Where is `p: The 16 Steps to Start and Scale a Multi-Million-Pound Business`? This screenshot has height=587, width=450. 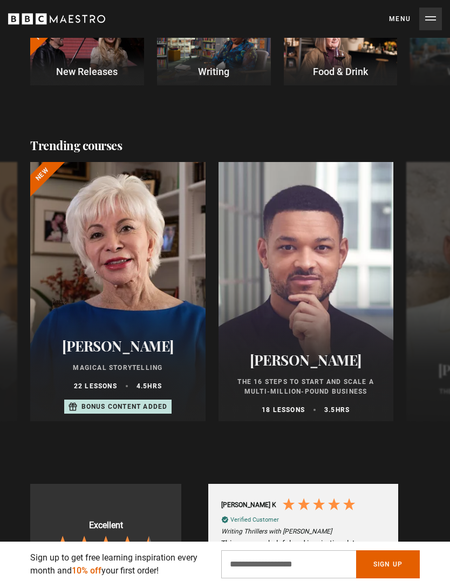
p: The 16 Steps to Start and Scale a Multi-Million-Pound Business is located at coordinates (306, 387).